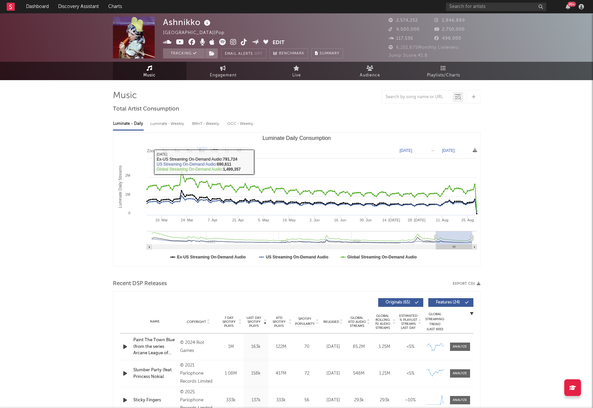 The image size is (593, 408). Describe the element at coordinates (184, 53) in the screenshot. I see `button: Tracking` at that location.